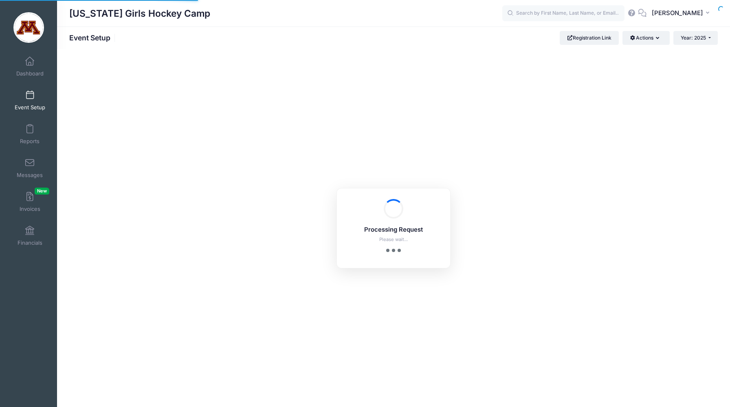 The height and width of the screenshot is (407, 730). Describe the element at coordinates (30, 175) in the screenshot. I see `span: Messages` at that location.